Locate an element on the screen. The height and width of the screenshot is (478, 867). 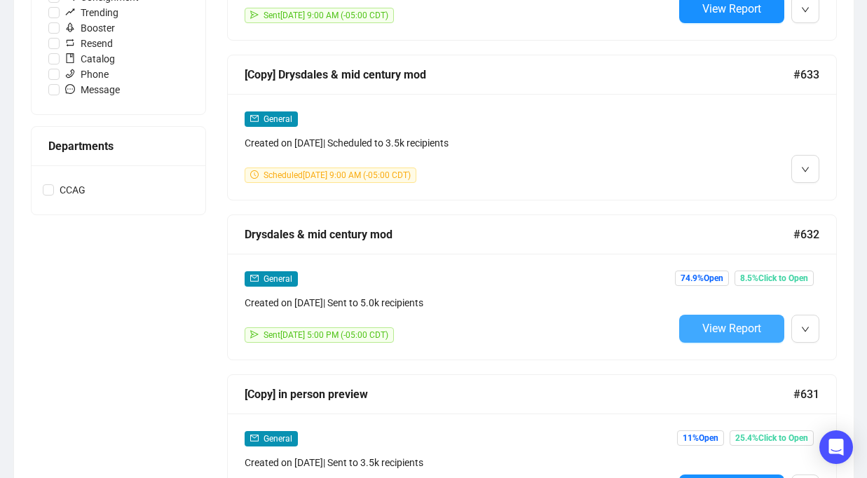
span: #631 is located at coordinates (806, 394).